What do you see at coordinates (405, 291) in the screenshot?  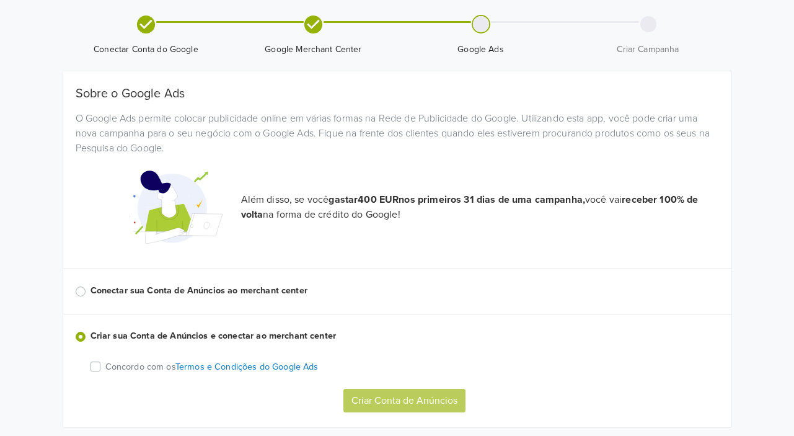 I see `label: Conectar sua Conta de Anúncios ao merchant center` at bounding box center [405, 291].